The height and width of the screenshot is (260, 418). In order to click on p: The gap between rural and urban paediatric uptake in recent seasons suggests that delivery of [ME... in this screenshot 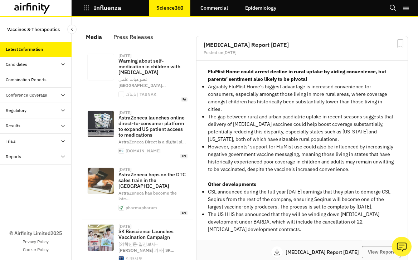, I will do `click(302, 128)`.